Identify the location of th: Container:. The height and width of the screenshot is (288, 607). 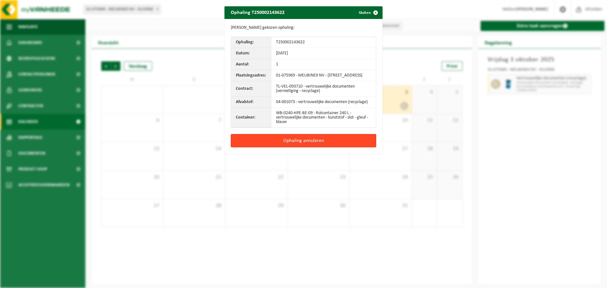
(251, 118).